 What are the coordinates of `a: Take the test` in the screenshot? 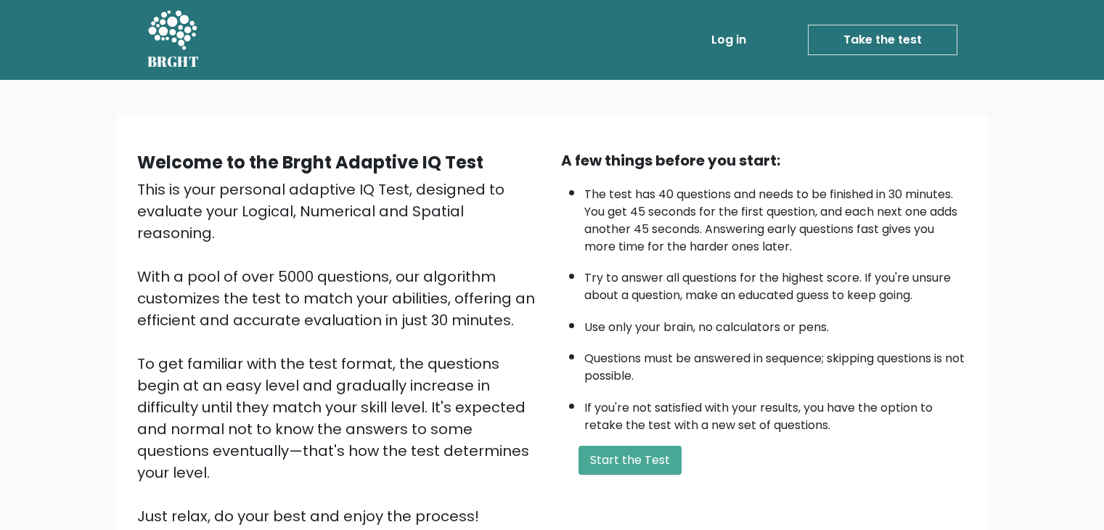 It's located at (883, 40).